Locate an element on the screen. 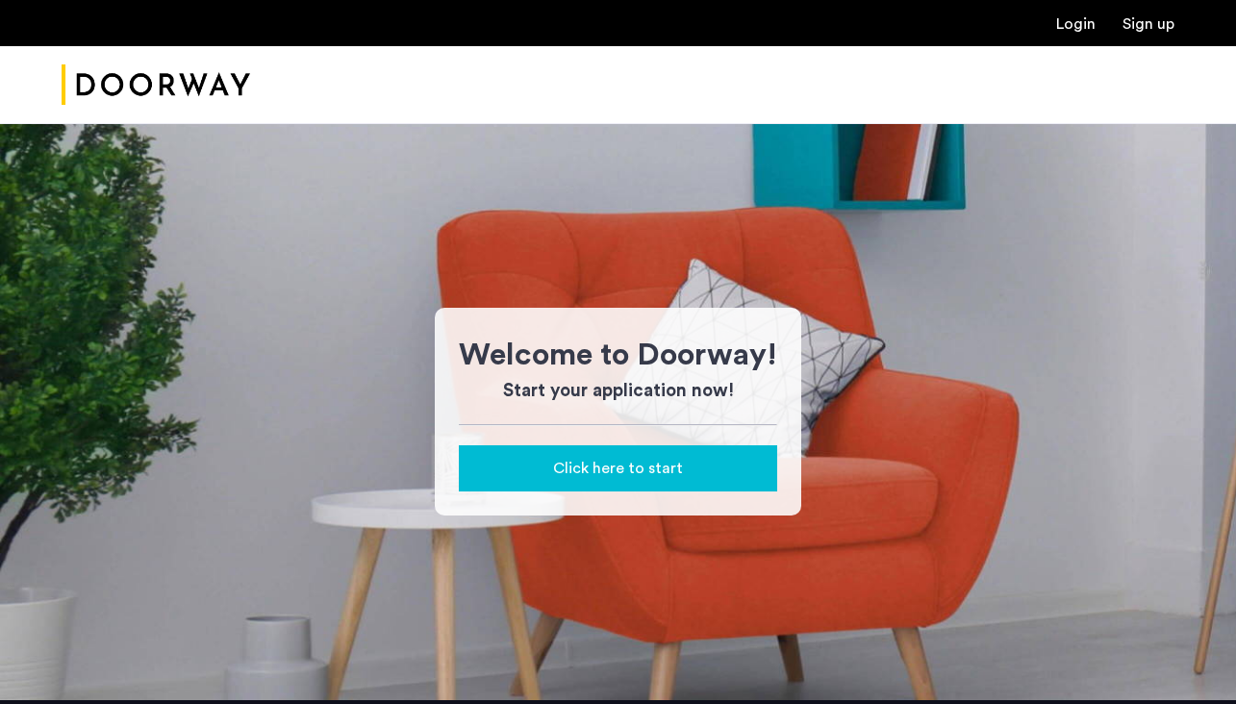  img: logo is located at coordinates (156, 85).